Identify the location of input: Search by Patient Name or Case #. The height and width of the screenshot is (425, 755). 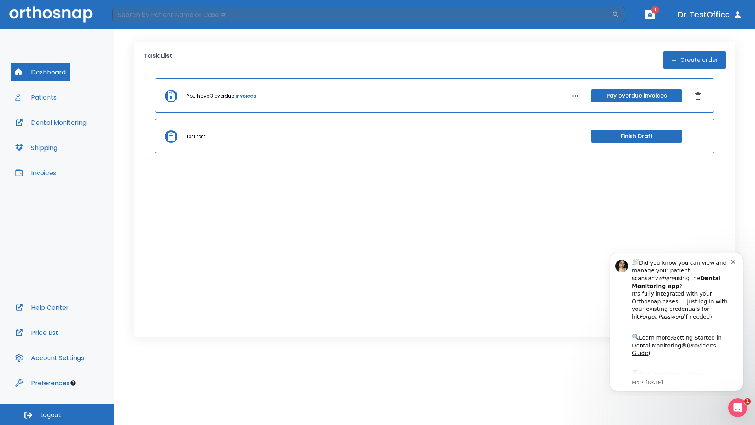
(362, 15).